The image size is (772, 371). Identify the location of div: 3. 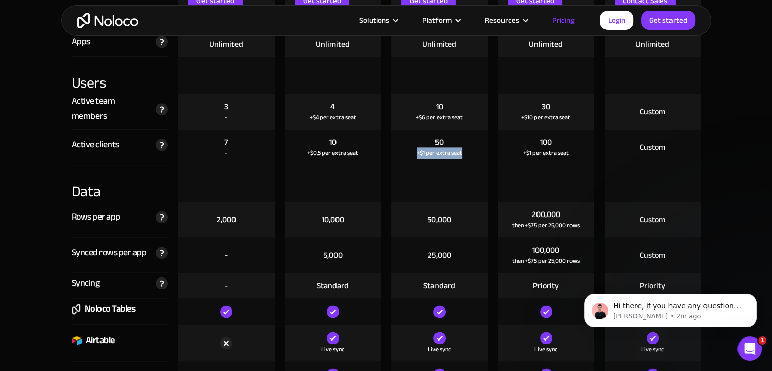
(226, 107).